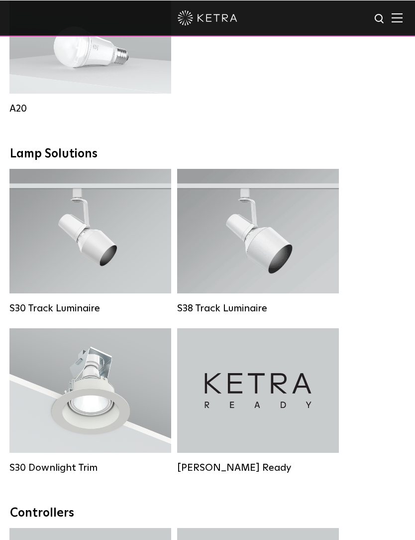 The width and height of the screenshot is (415, 540). Describe the element at coordinates (258, 308) in the screenshot. I see `div: S38 Track Luminaire` at that location.